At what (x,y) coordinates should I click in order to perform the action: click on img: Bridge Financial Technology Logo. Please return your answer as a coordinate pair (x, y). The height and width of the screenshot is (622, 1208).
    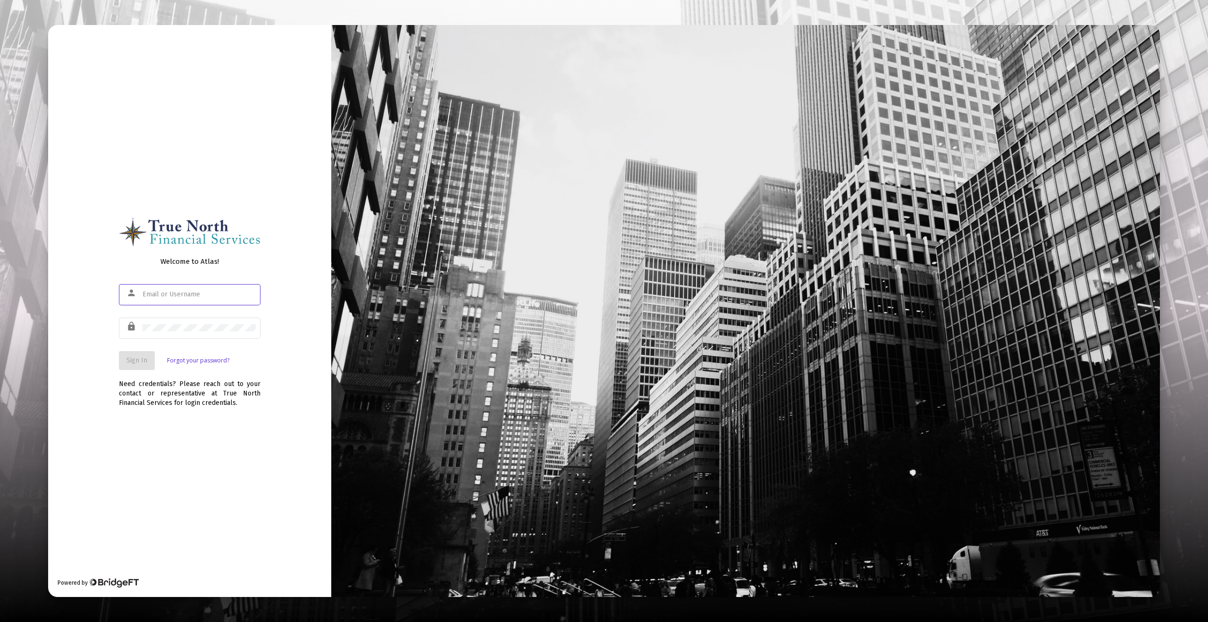
    Looking at the image, I should click on (113, 583).